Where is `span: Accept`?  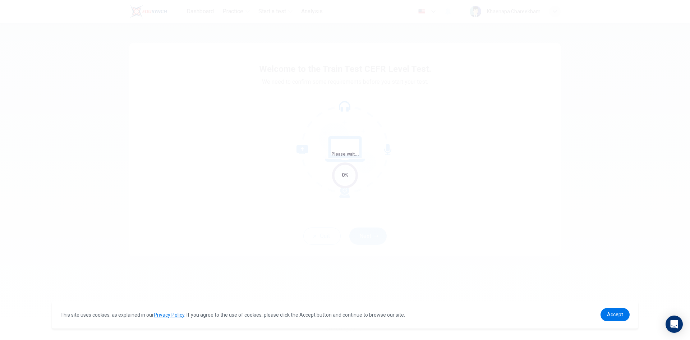 span: Accept is located at coordinates (615, 315).